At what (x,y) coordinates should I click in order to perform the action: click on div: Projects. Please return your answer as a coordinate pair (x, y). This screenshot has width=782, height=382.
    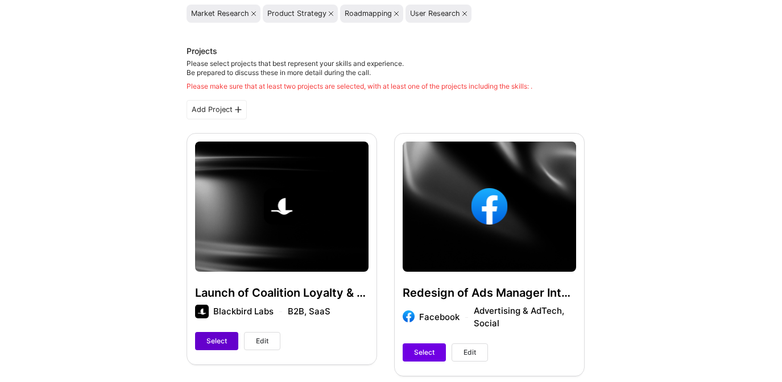
    Looking at the image, I should click on (202, 51).